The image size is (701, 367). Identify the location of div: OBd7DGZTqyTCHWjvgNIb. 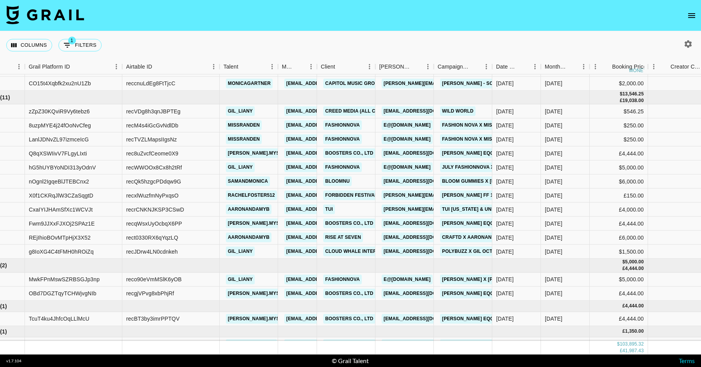
(62, 293).